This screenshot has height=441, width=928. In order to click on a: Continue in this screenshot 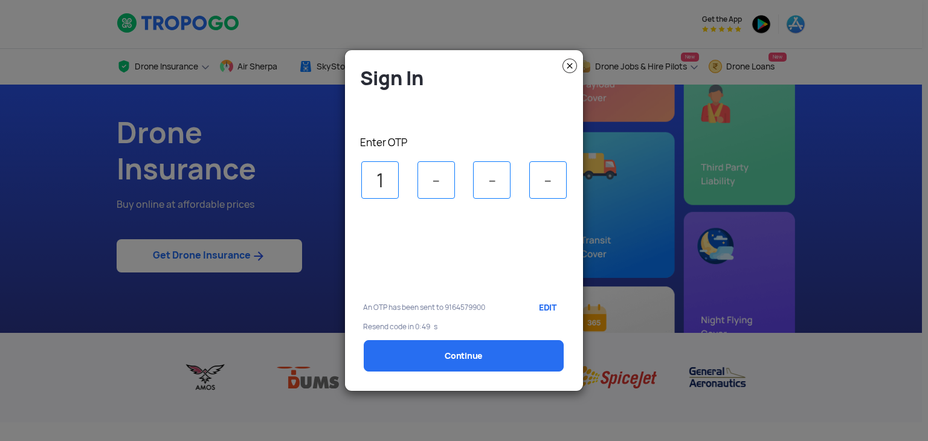, I will do `click(463, 356)`.